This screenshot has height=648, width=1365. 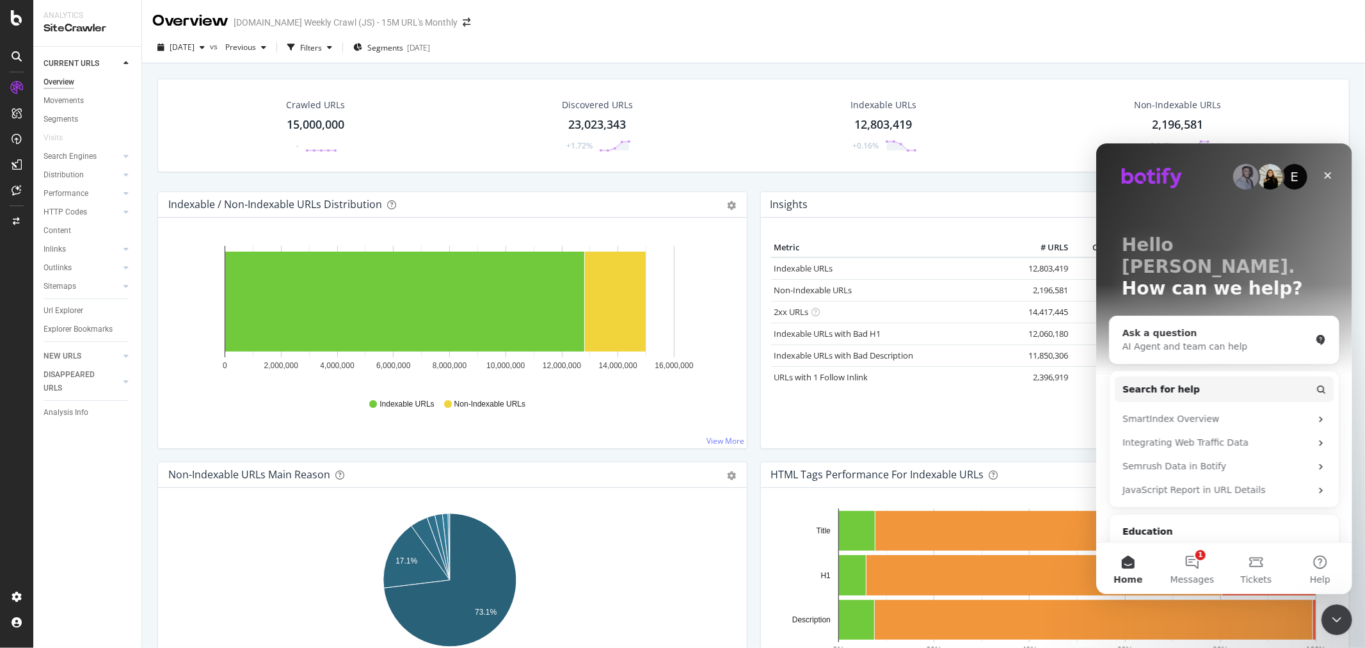 I want to click on div: Ask a questionAI Agent and team can help, so click(x=128, y=196).